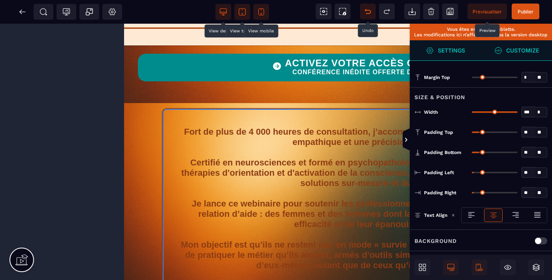  Describe the element at coordinates (342, 11) in the screenshot. I see `span: Screenshot` at that location.